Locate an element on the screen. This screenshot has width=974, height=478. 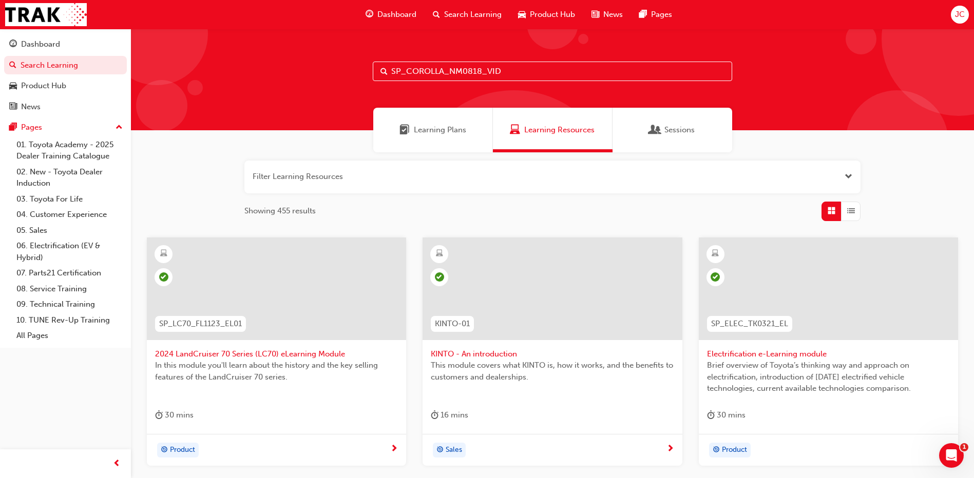
button: Pages is located at coordinates (65, 127).